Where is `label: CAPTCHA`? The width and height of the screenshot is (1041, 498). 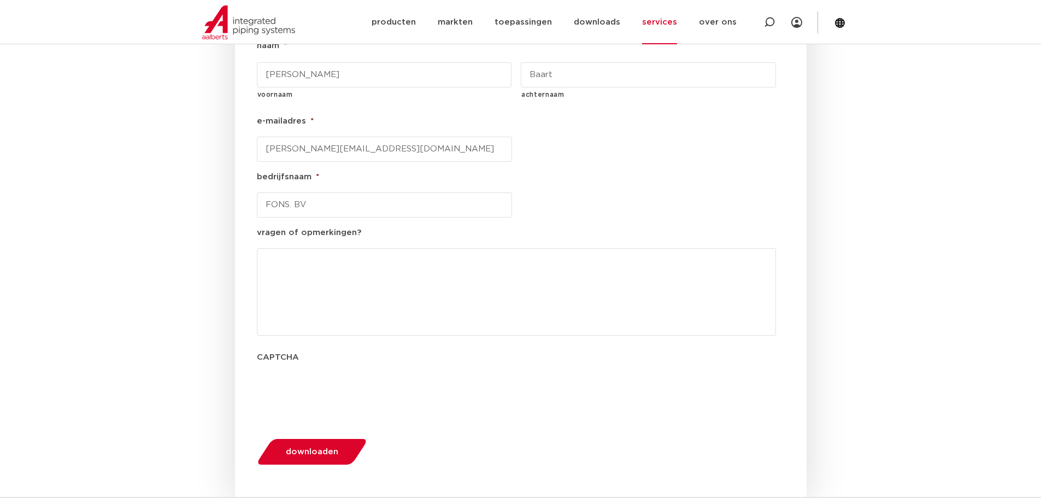 label: CAPTCHA is located at coordinates (278, 357).